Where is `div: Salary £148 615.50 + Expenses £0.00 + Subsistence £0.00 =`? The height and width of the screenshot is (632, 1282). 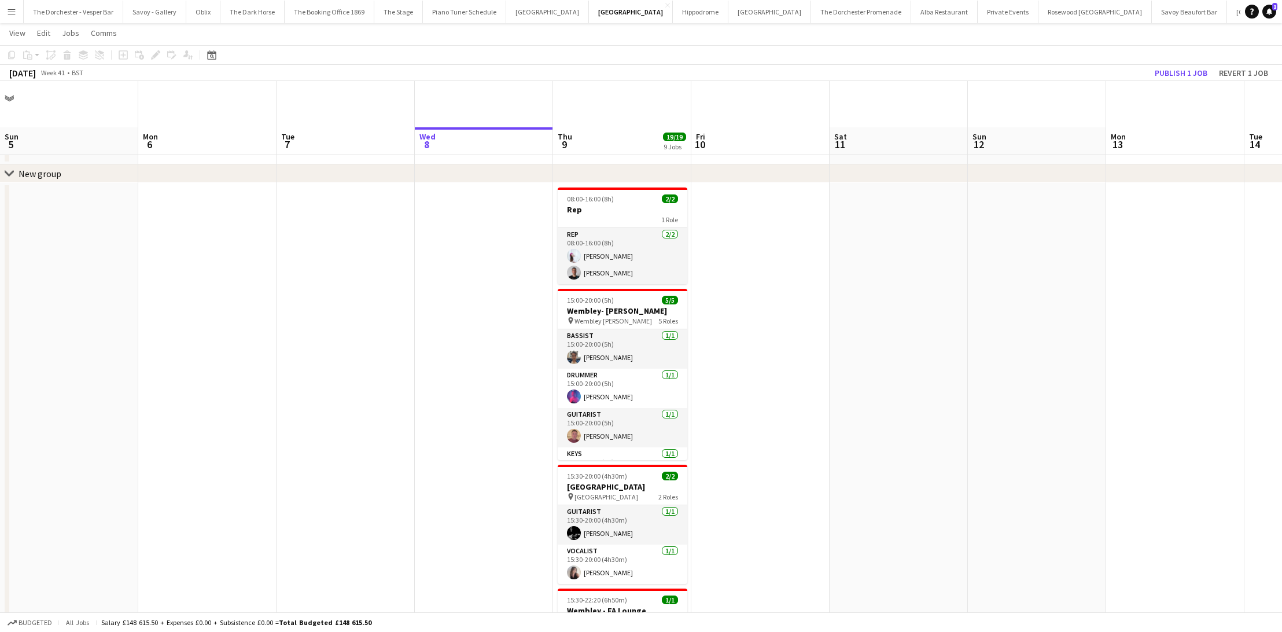 div: Salary £148 615.50 + Expenses £0.00 + Subsistence £0.00 = is located at coordinates (236, 622).